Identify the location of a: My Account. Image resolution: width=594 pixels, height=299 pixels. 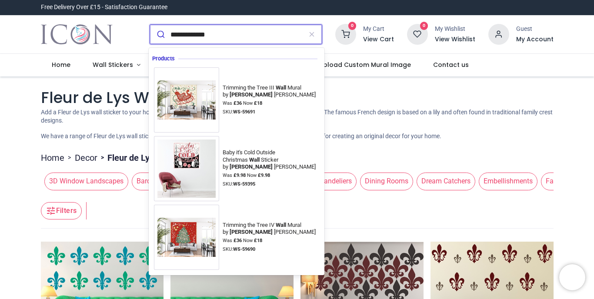
(535, 40).